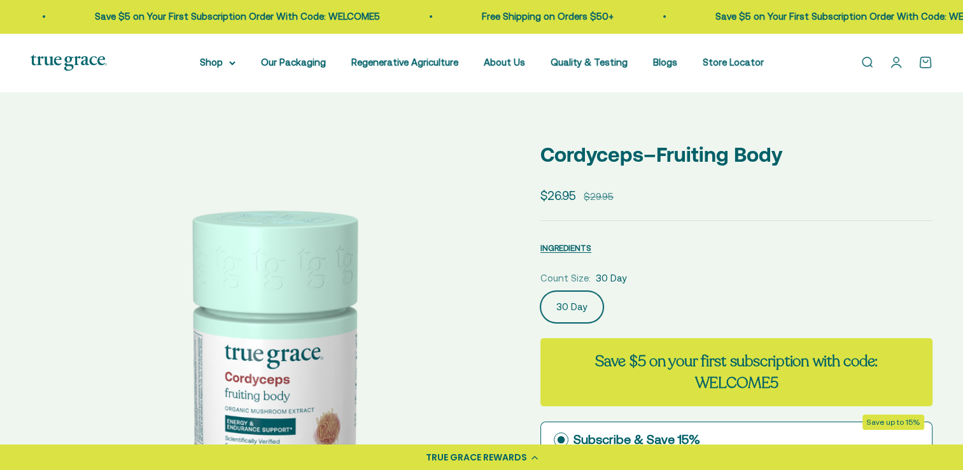 The width and height of the screenshot is (963, 470). Describe the element at coordinates (588, 62) in the screenshot. I see `a: Quality & Testing` at that location.